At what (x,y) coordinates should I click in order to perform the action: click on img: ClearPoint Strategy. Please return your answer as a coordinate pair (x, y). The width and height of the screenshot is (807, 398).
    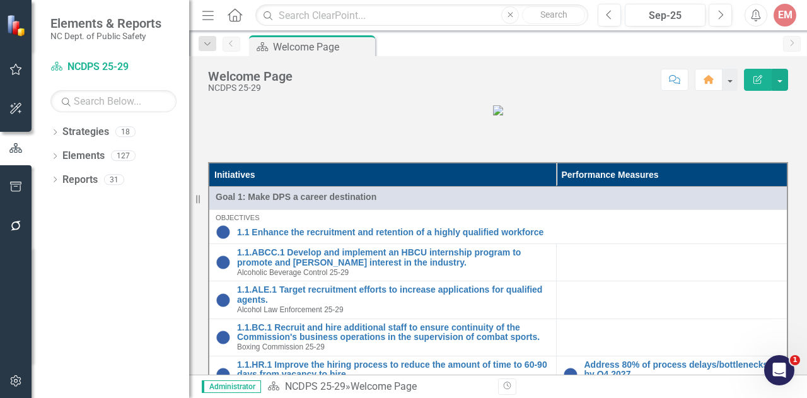
    Looking at the image, I should click on (17, 25).